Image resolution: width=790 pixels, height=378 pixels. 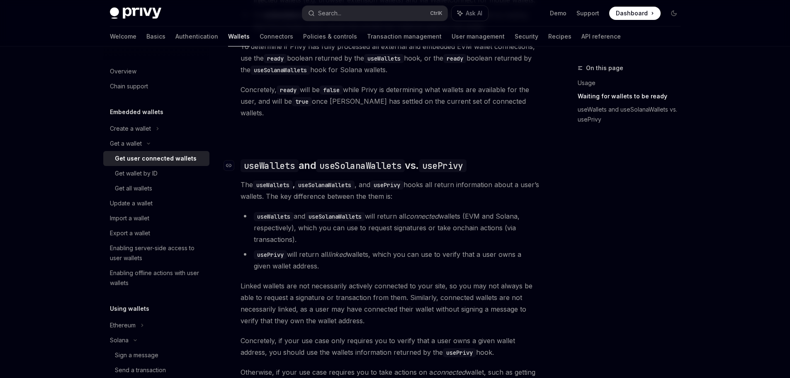 What do you see at coordinates (156, 233) in the screenshot?
I see `a: Export a wallet` at bounding box center [156, 233].